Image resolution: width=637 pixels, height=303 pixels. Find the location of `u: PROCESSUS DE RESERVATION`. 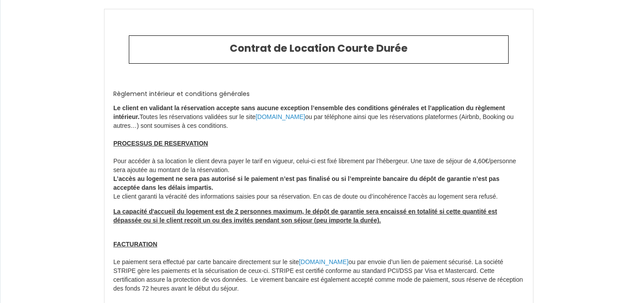

u: PROCESSUS DE RESERVATION is located at coordinates (161, 143).